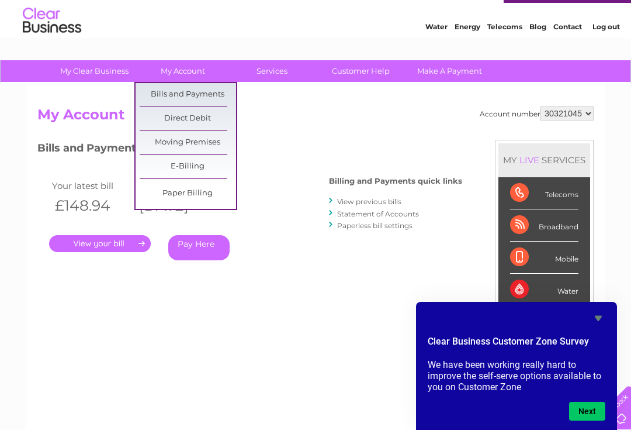 The image size is (631, 430). Describe the element at coordinates (316, 118) in the screenshot. I see `h2: My Account` at that location.